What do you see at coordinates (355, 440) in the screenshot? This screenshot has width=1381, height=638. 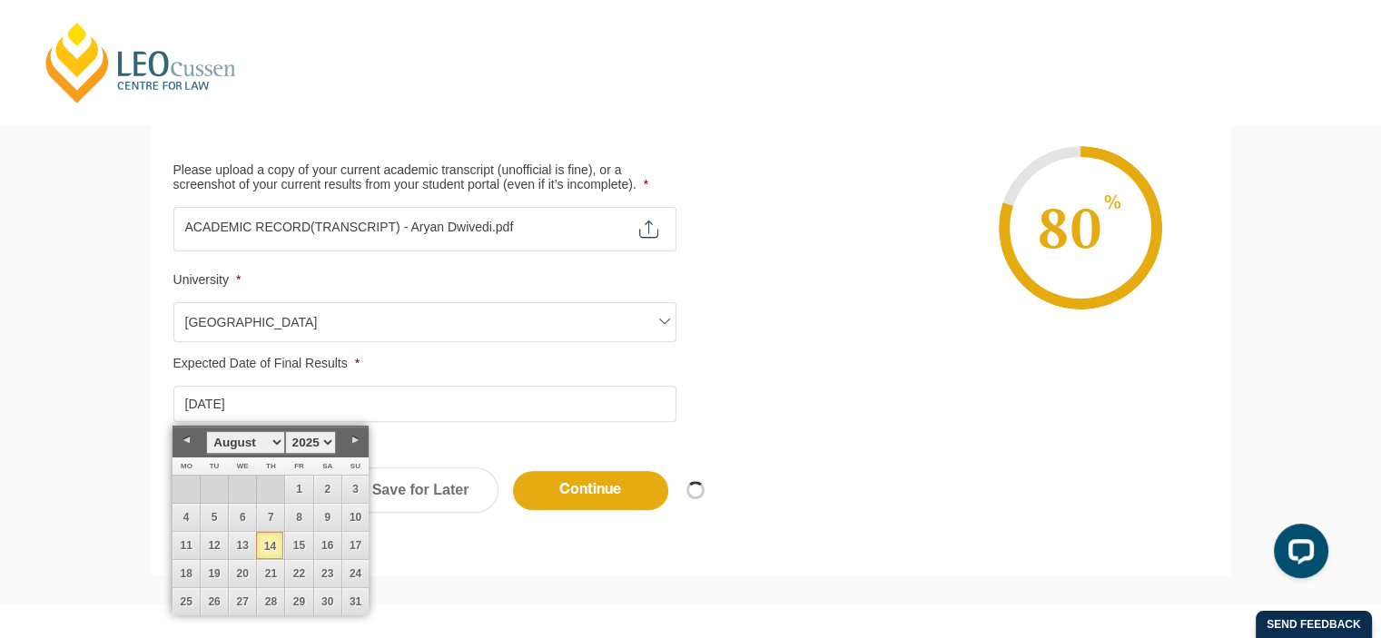 I see `a: Next` at bounding box center [355, 440].